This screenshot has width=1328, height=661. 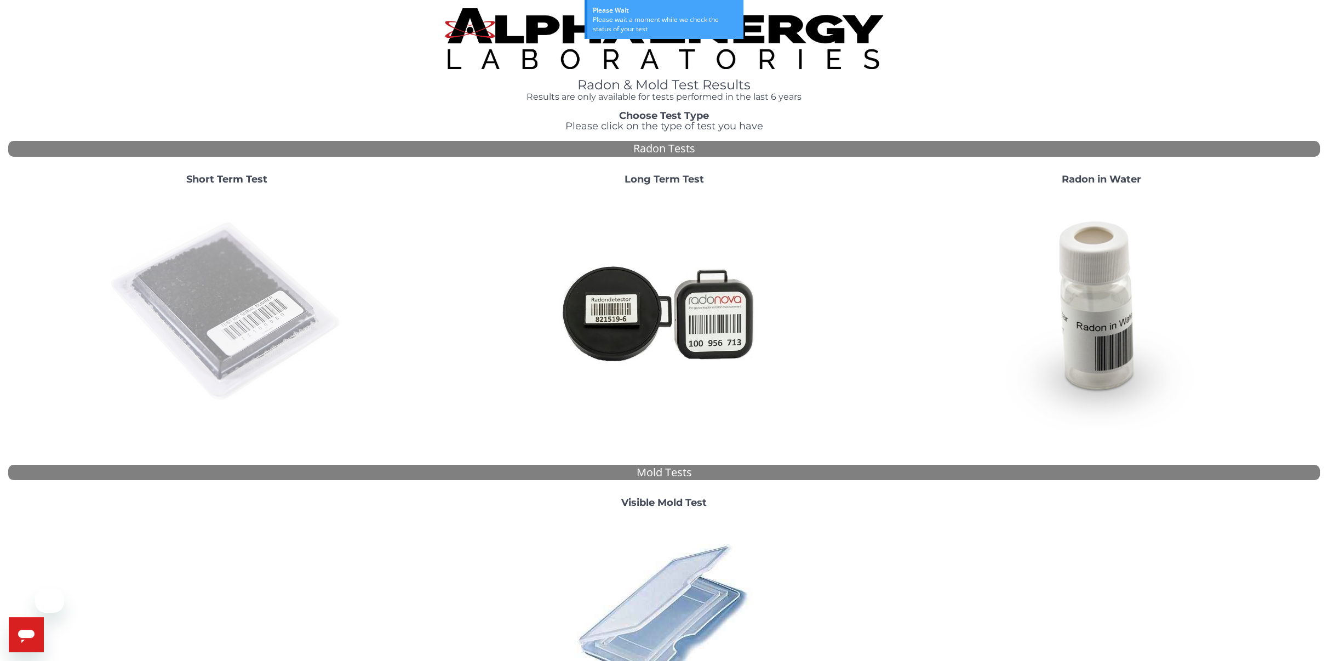 What do you see at coordinates (665, 10) in the screenshot?
I see `div: Please Wait` at bounding box center [665, 10].